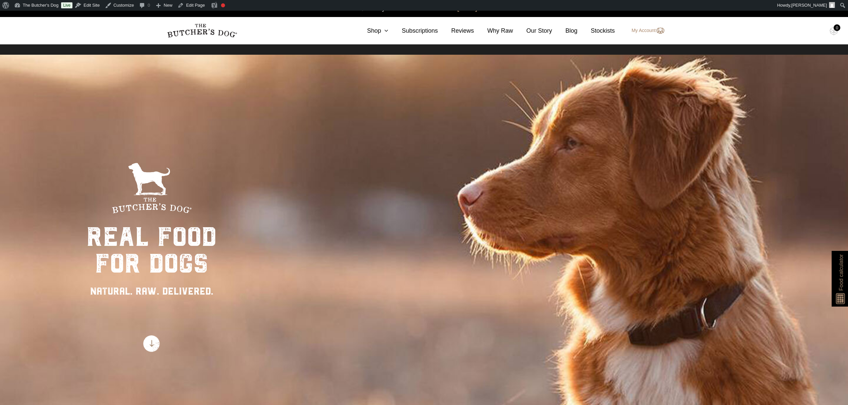 The image size is (848, 405). What do you see at coordinates (413, 31) in the screenshot?
I see `a: Subscriptions` at bounding box center [413, 31].